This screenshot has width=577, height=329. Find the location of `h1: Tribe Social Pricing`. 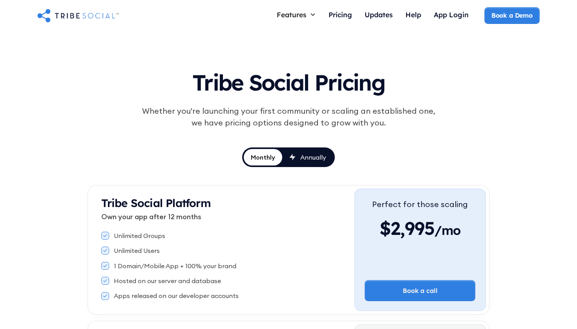

h1: Tribe Social Pricing is located at coordinates (288, 81).